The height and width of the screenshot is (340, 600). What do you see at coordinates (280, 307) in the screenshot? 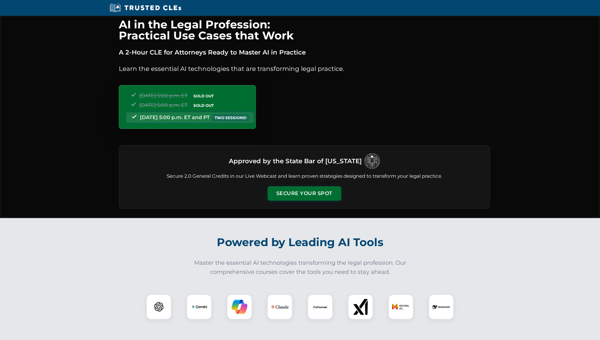
I see `img: Claude Logo` at bounding box center [280, 307].